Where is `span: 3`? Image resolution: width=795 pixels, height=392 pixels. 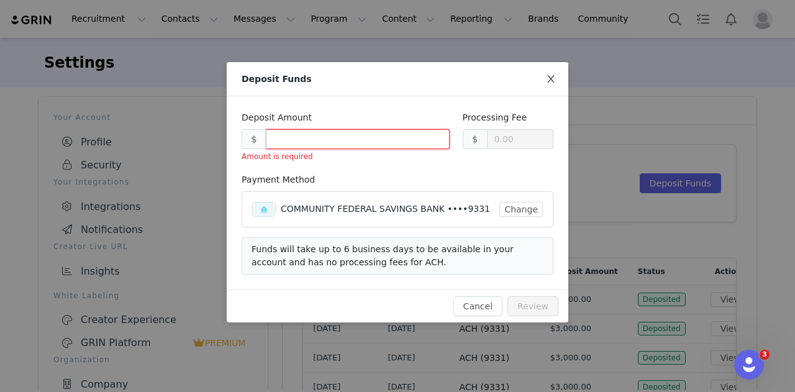
span: 3 is located at coordinates (764, 355).